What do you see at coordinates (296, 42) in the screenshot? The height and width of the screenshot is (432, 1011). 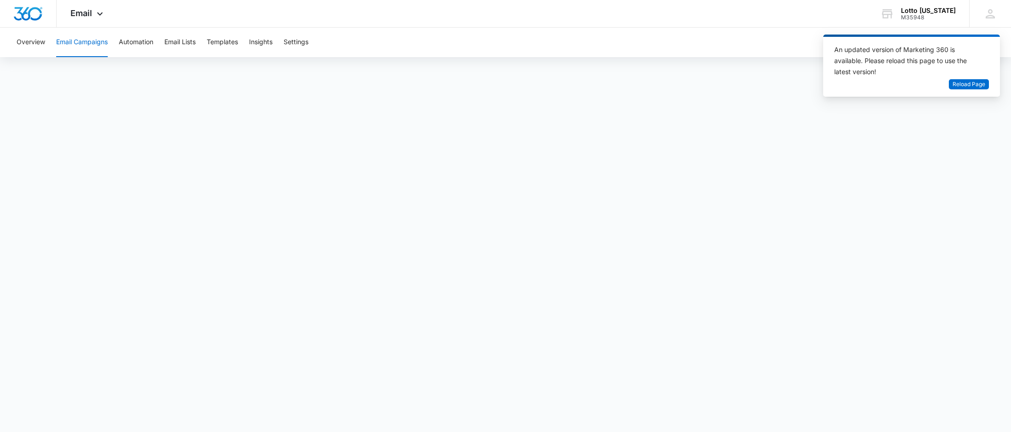 I see `button: Settings` at bounding box center [296, 42].